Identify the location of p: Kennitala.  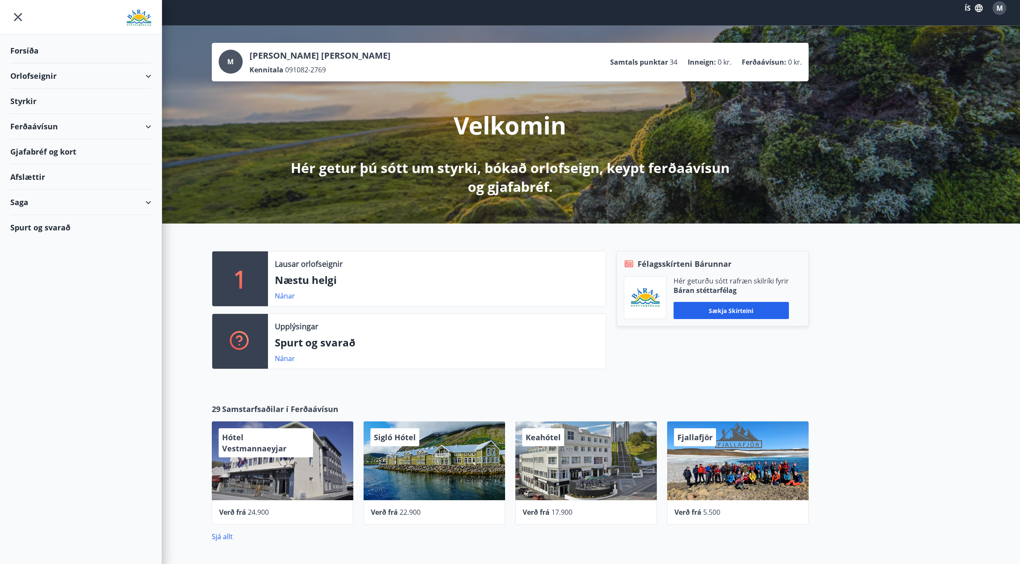
(266, 70).